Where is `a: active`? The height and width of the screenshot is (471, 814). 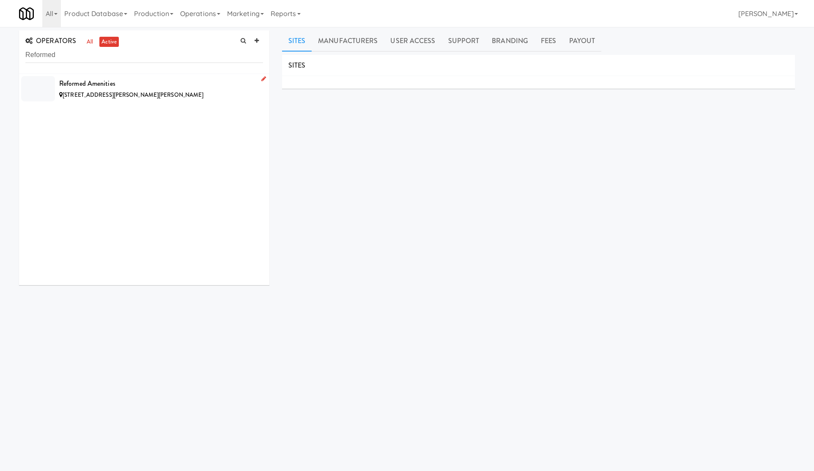 a: active is located at coordinates (109, 42).